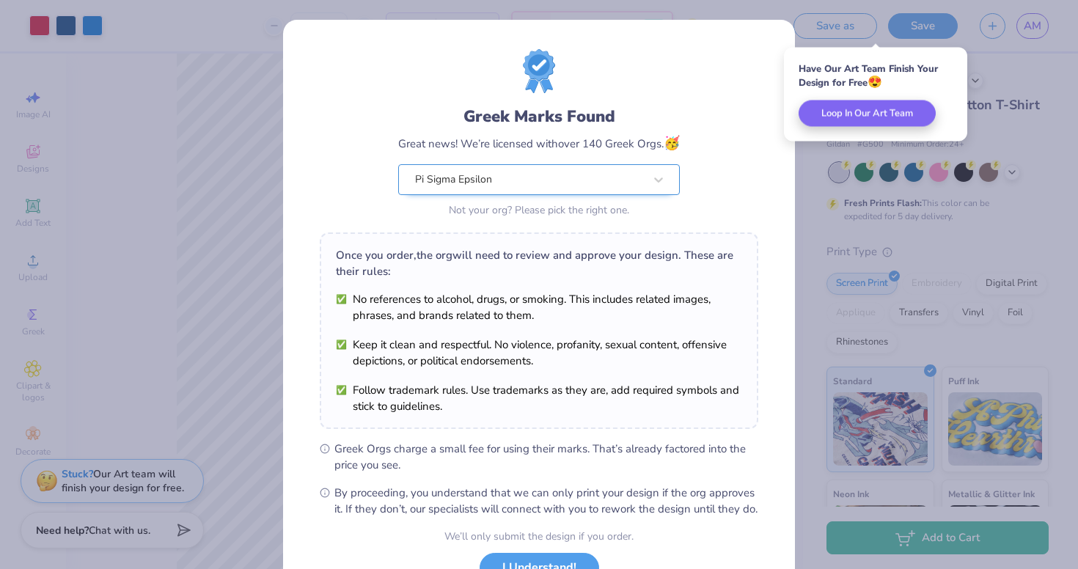 Image resolution: width=1078 pixels, height=569 pixels. Describe the element at coordinates (539, 263) in the screenshot. I see `div: Once you order, the org will need to review and approve your design. These are their rules:` at that location.